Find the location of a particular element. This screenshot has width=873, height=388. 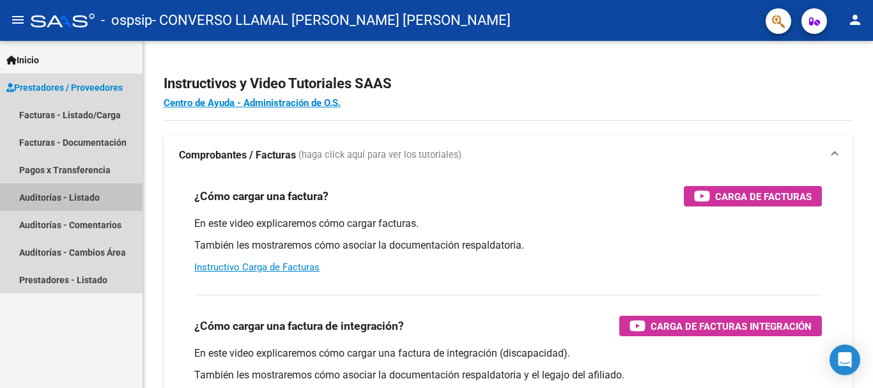

strong: Comprobantes / Facturas is located at coordinates (237, 155).